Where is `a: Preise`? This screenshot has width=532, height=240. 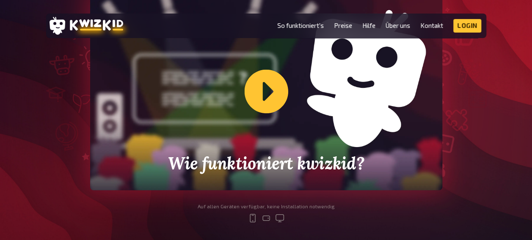
a: Preise is located at coordinates (343, 25).